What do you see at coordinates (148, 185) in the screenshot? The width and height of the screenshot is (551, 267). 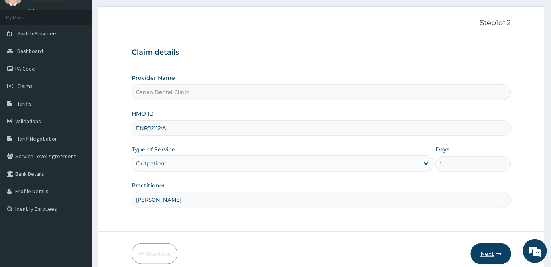 I see `label: Practitioner` at bounding box center [148, 185].